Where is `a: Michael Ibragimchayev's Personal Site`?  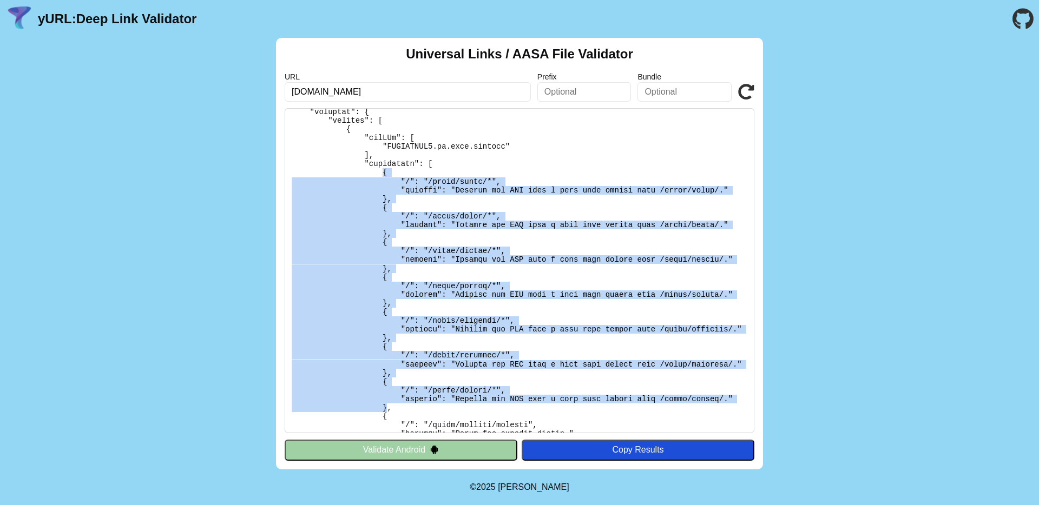
a: Michael Ibragimchayev's Personal Site is located at coordinates (533, 487).